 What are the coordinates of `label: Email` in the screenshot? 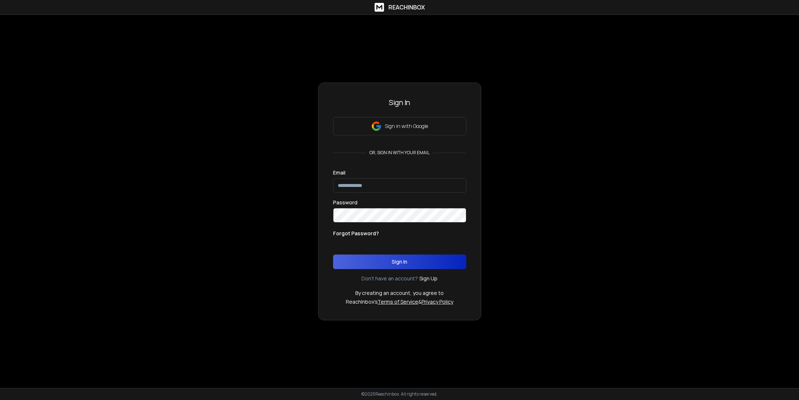 It's located at (339, 173).